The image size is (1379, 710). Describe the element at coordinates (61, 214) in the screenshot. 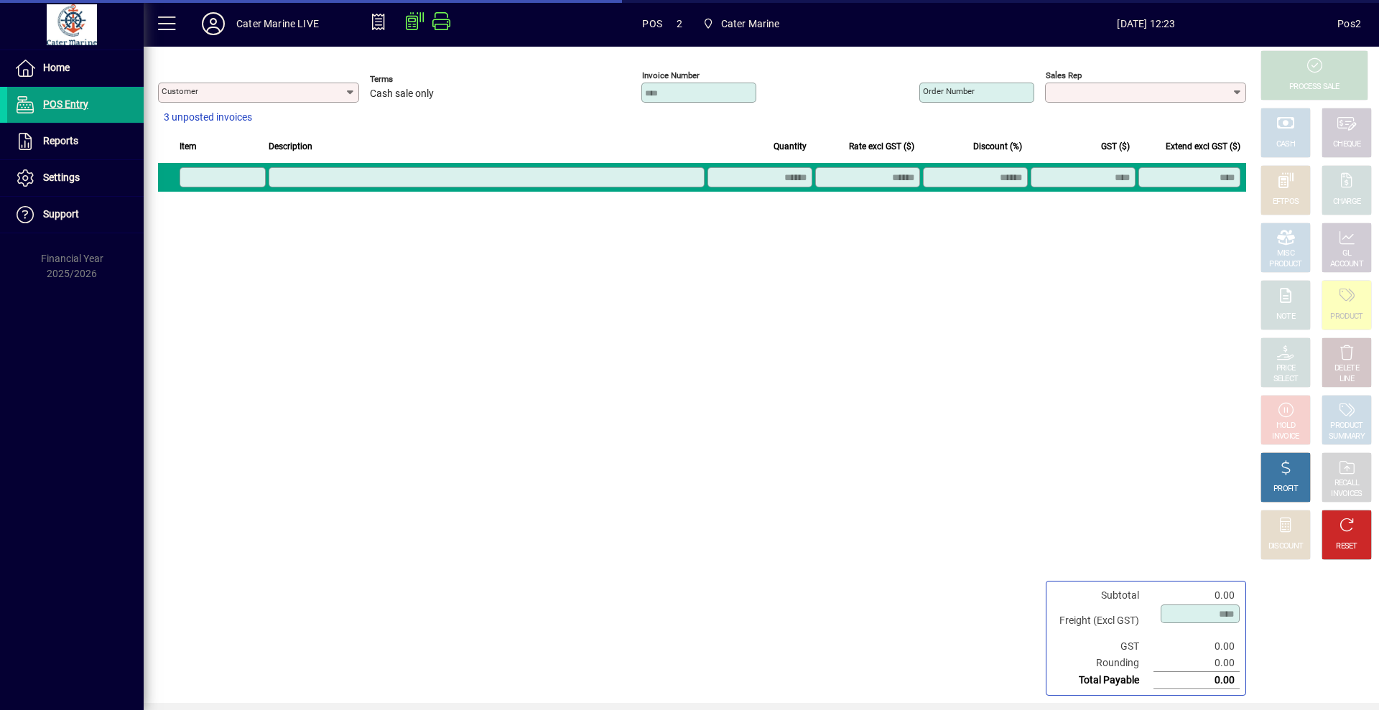

I see `span: Support` at that location.